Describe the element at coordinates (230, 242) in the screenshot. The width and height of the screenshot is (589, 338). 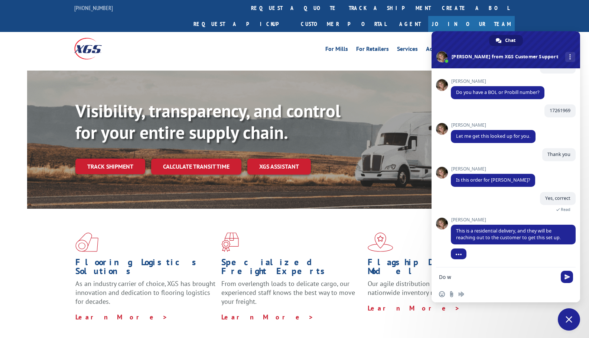
I see `img: xgs-icon-focused-on-flooring-red` at that location.